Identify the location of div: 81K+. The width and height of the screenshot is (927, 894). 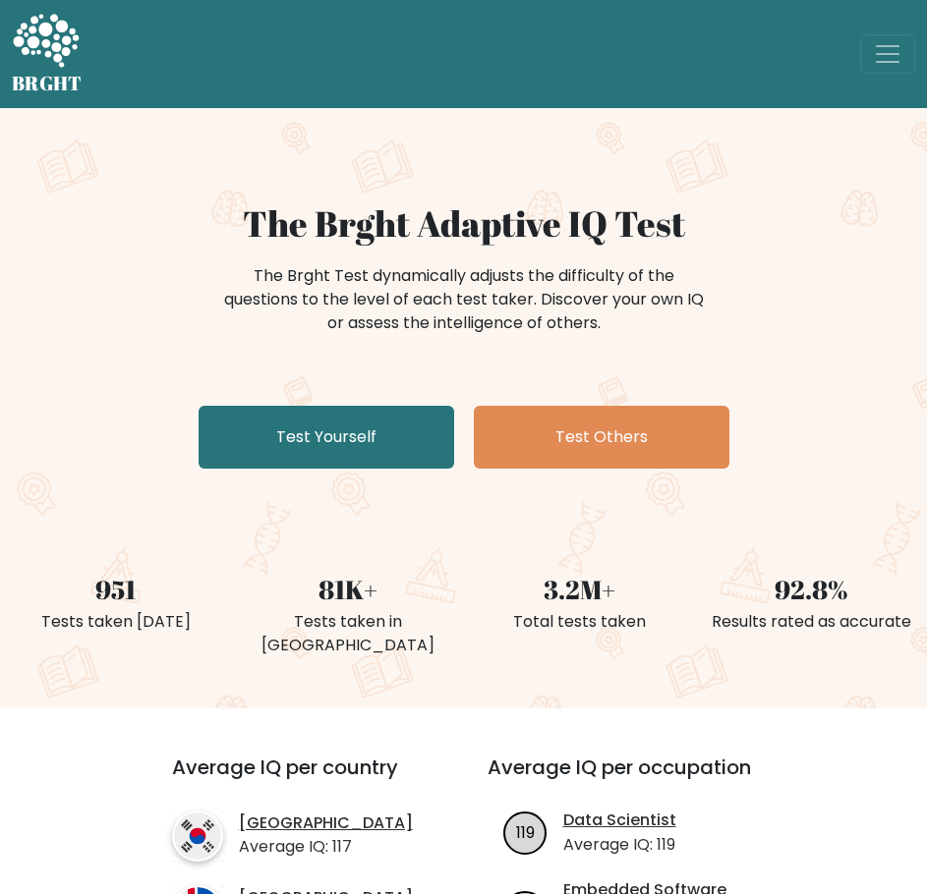
(348, 591).